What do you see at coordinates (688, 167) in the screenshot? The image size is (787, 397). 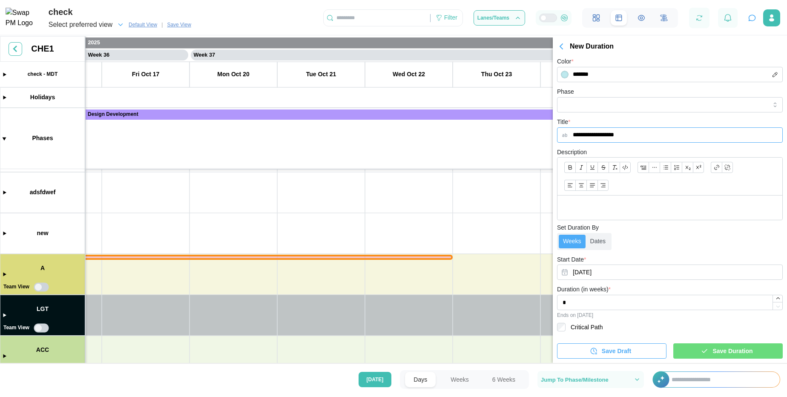 I see `button: Subscript` at bounding box center [688, 167].